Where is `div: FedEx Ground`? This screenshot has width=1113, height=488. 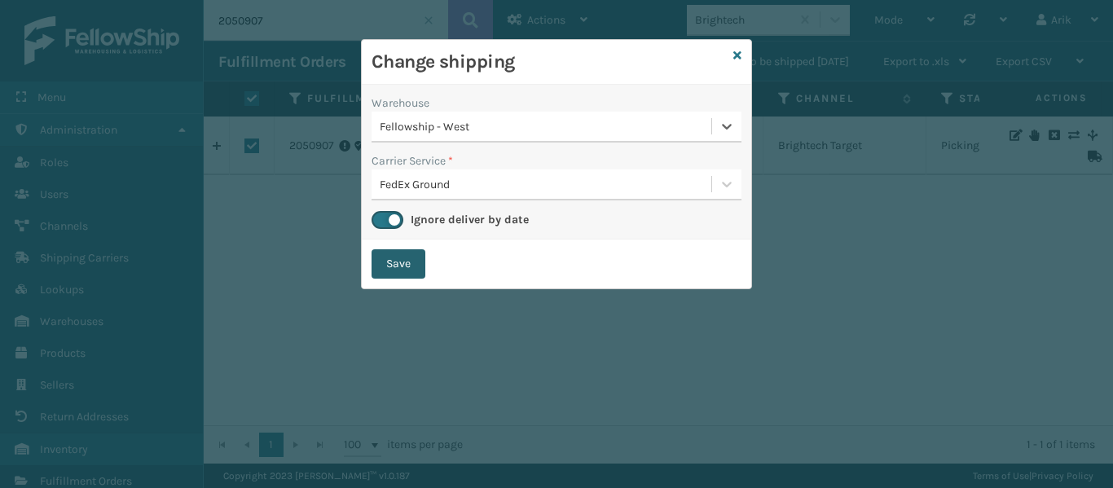
div: FedEx Ground is located at coordinates (546, 184).